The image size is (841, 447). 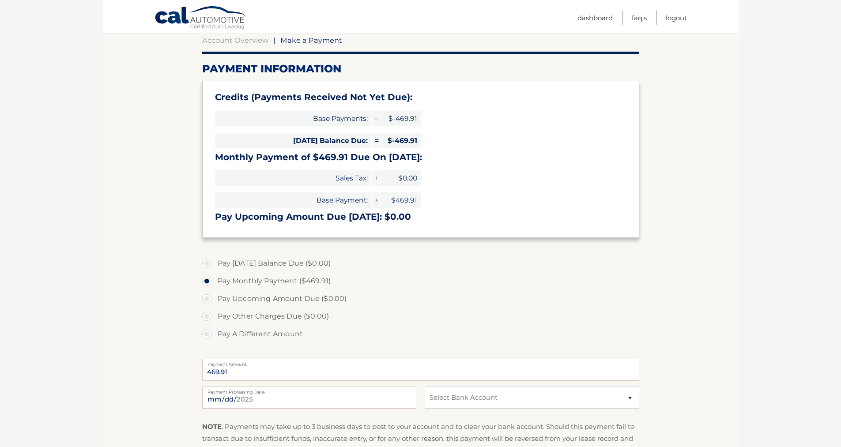 What do you see at coordinates (201, 19) in the screenshot?
I see `a: Cal Automotive` at bounding box center [201, 19].